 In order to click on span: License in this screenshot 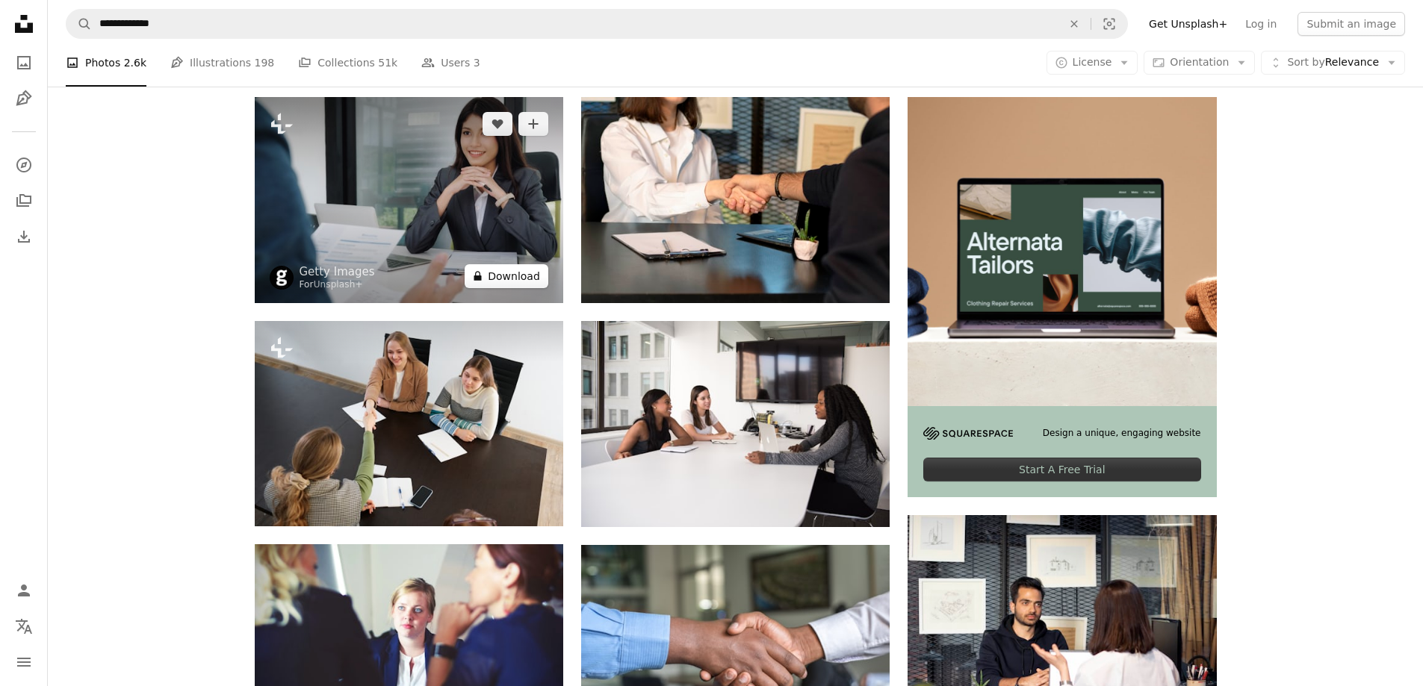, I will do `click(1092, 62)`.